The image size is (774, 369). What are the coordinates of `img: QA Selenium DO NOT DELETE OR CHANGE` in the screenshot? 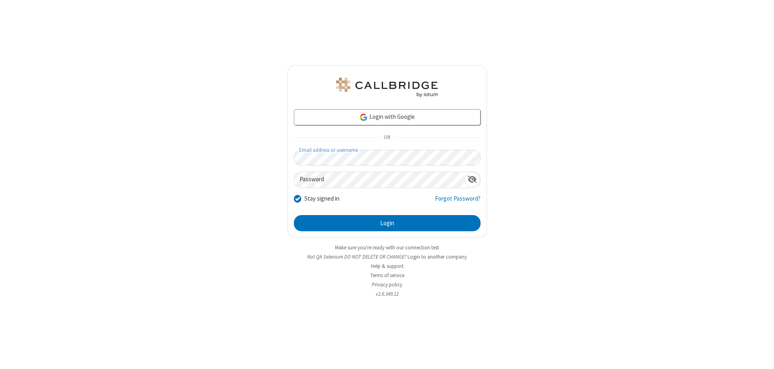 It's located at (387, 87).